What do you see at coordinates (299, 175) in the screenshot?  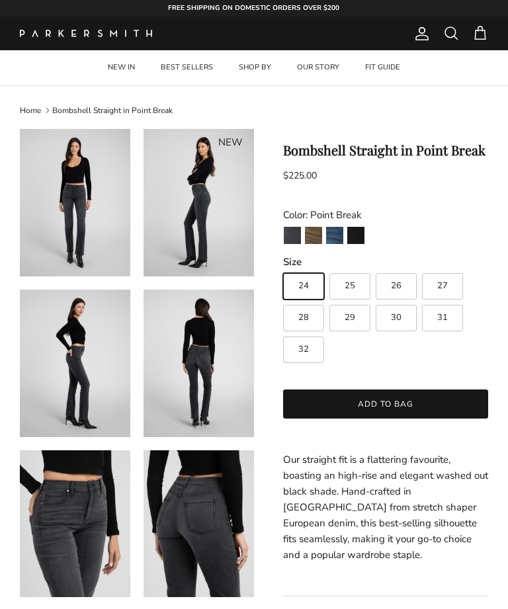 I see `span: $225.00` at bounding box center [299, 175].